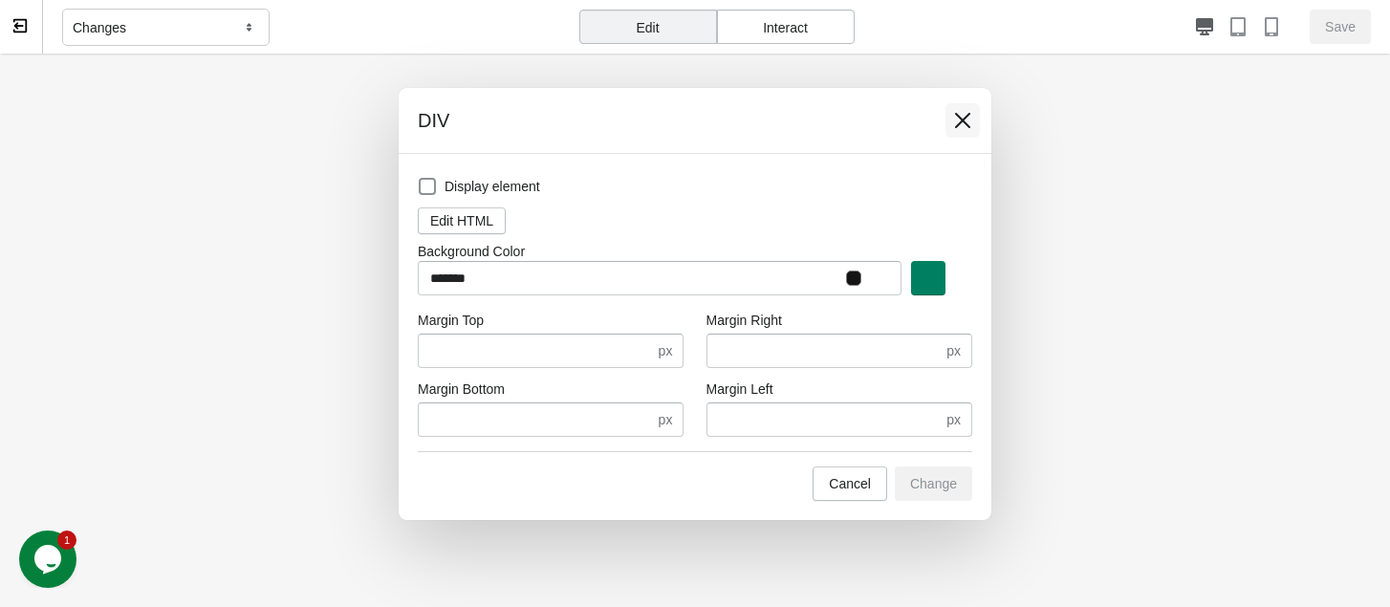  Describe the element at coordinates (744, 320) in the screenshot. I see `label: Margin Right` at that location.